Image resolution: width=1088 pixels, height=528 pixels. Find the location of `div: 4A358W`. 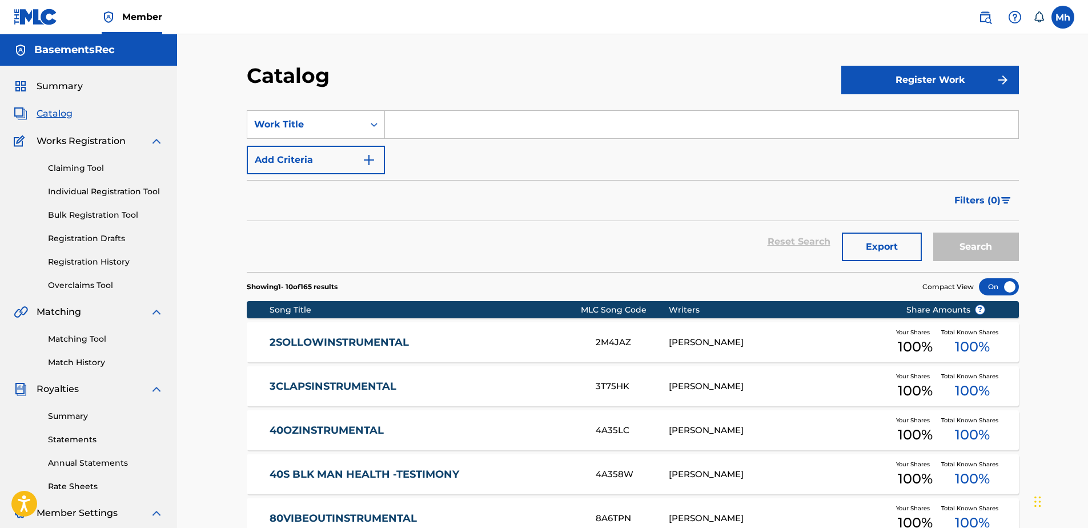

div: 4A358W is located at coordinates (632, 474).